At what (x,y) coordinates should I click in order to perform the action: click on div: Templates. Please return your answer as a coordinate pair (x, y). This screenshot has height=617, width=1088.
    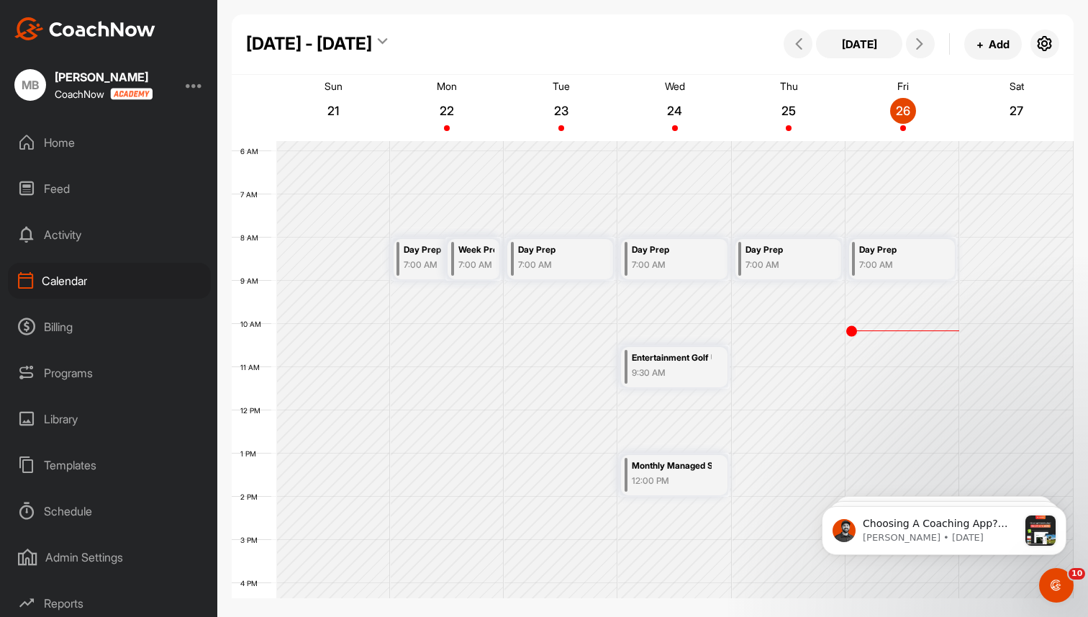
    Looking at the image, I should click on (109, 465).